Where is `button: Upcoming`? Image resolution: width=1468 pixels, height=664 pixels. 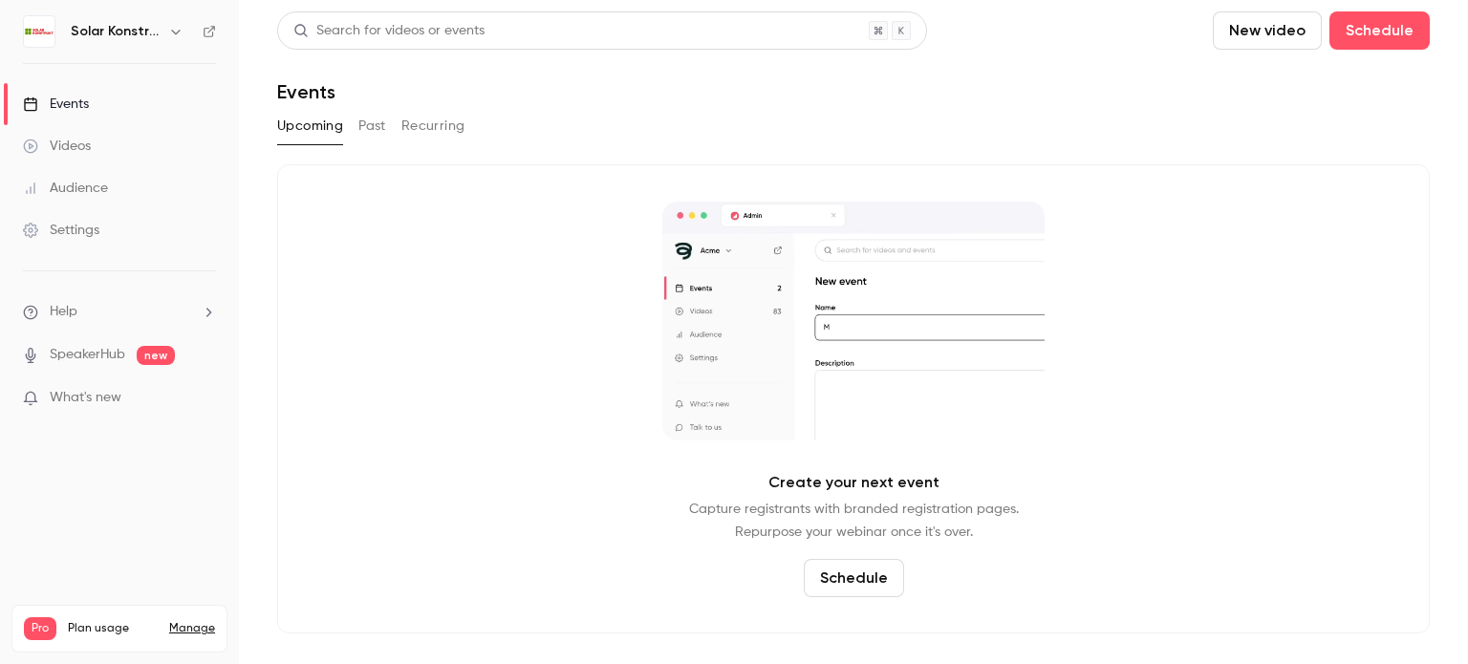
button: Upcoming is located at coordinates (310, 126).